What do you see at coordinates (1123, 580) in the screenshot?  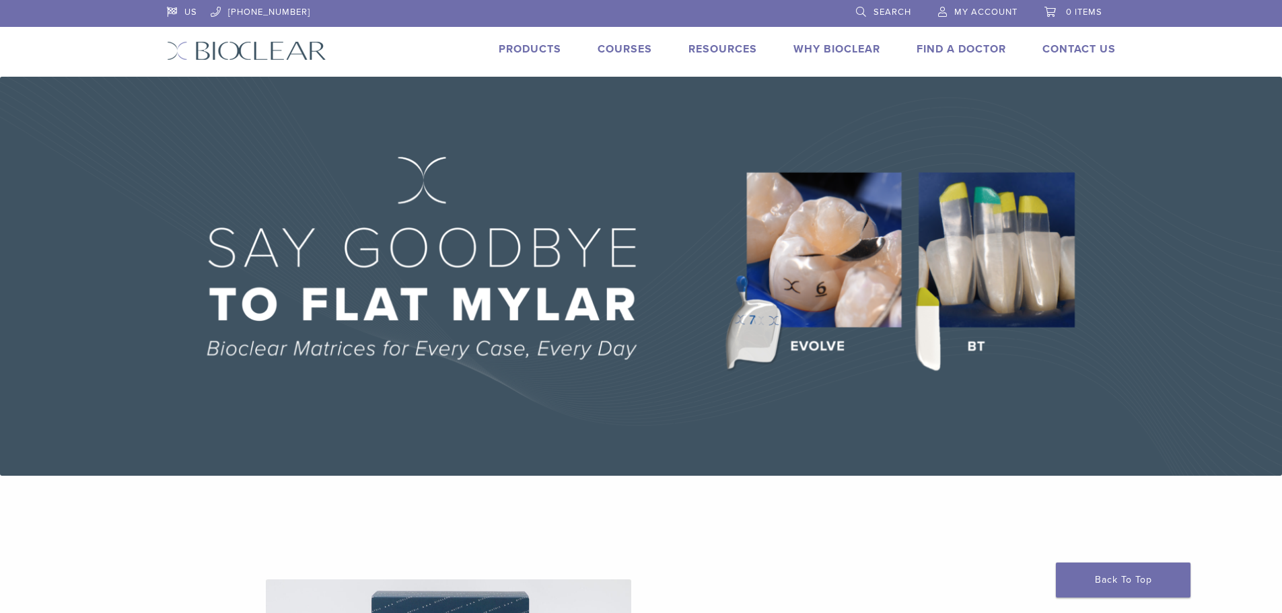 I see `a: Back To Top` at bounding box center [1123, 580].